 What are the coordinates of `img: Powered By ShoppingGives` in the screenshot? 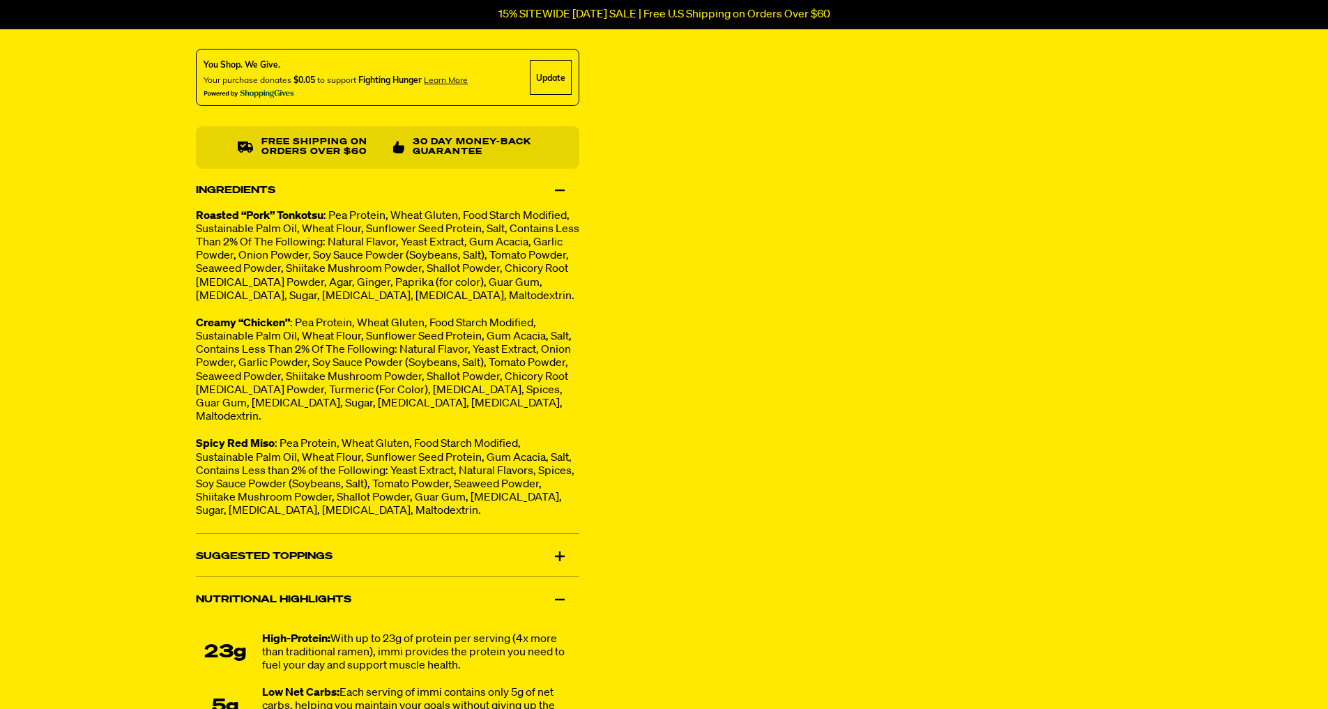 It's located at (249, 93).